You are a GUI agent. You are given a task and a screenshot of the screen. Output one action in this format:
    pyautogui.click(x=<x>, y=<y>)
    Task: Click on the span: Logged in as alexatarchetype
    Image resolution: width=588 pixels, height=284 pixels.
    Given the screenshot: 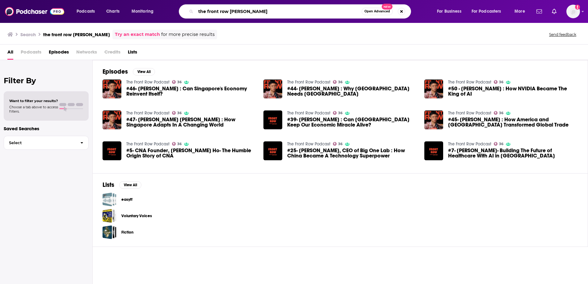 What is the action you would take?
    pyautogui.click(x=574, y=11)
    